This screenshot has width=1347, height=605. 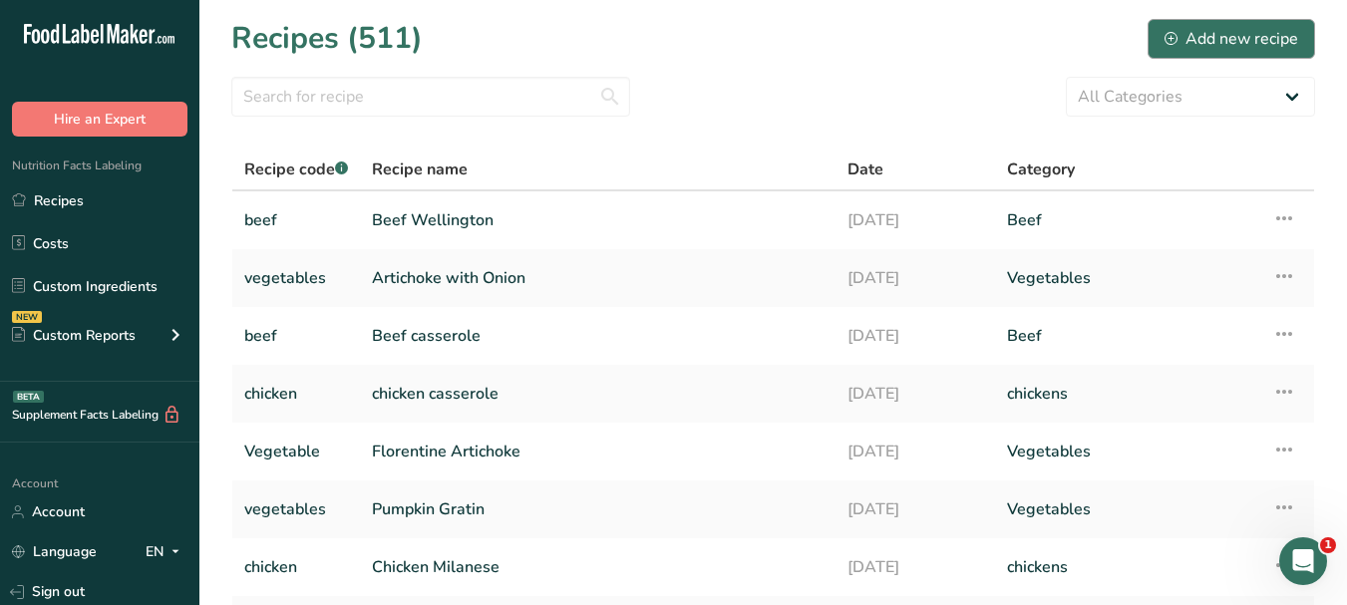 I want to click on a: Pumpkin Gratin, so click(x=597, y=509).